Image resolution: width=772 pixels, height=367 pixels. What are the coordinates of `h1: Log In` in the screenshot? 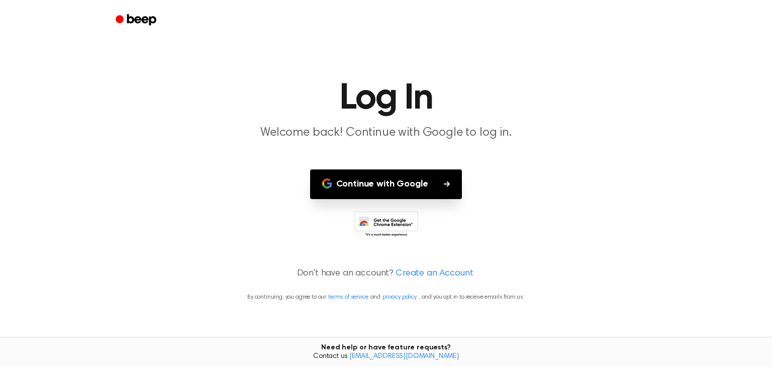 It's located at (386, 99).